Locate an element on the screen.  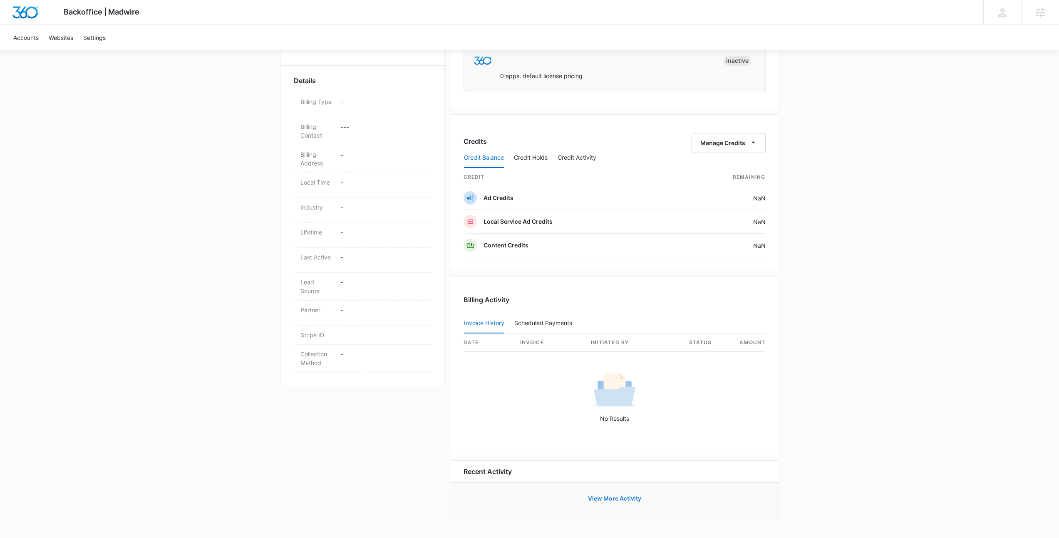
dt: Last Active is located at coordinates (317, 257).